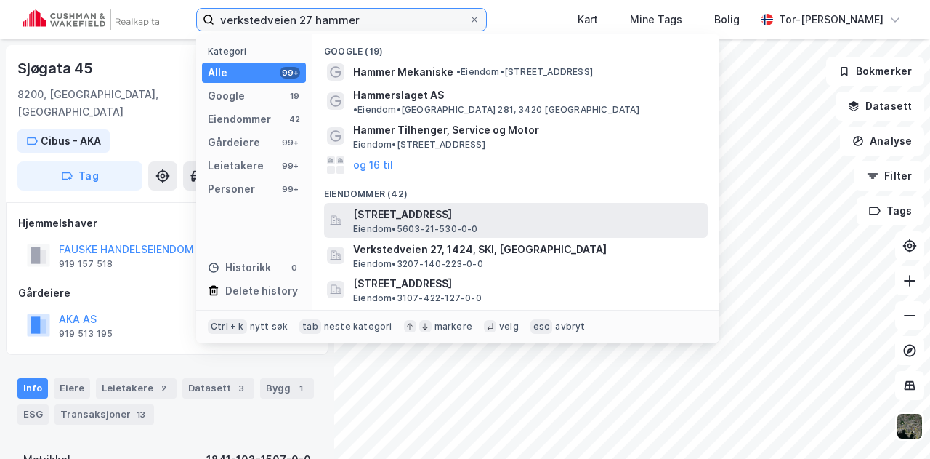 Image resolution: width=930 pixels, height=459 pixels. I want to click on div: 13, so click(141, 414).